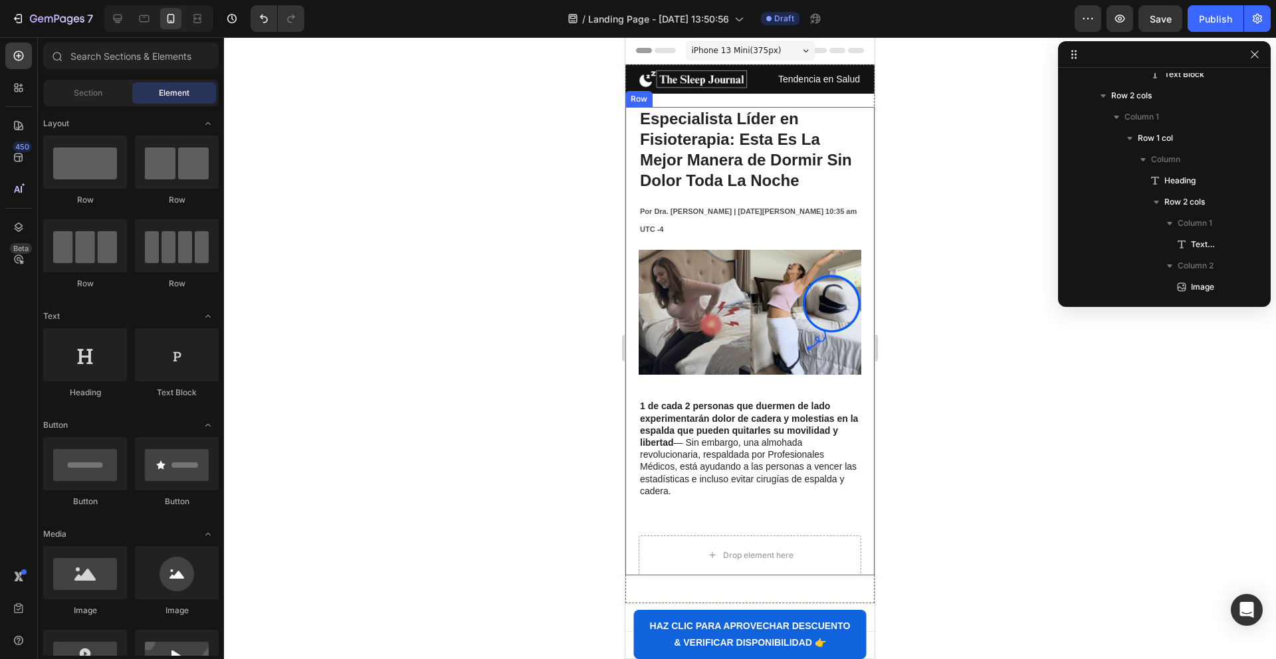 The width and height of the screenshot is (1276, 659). I want to click on strong: HAZ CLIC PARA APROVECHAR DESCUENTO, so click(125, 589).